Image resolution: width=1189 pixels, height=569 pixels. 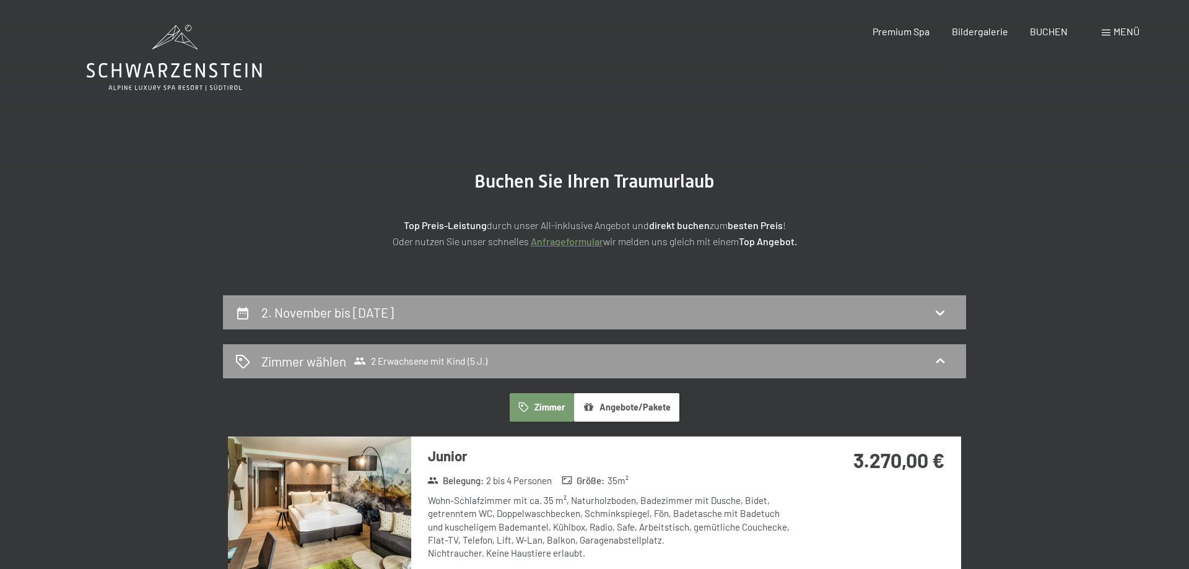 What do you see at coordinates (612, 456) in the screenshot?
I see `h3: Junior` at bounding box center [612, 456].